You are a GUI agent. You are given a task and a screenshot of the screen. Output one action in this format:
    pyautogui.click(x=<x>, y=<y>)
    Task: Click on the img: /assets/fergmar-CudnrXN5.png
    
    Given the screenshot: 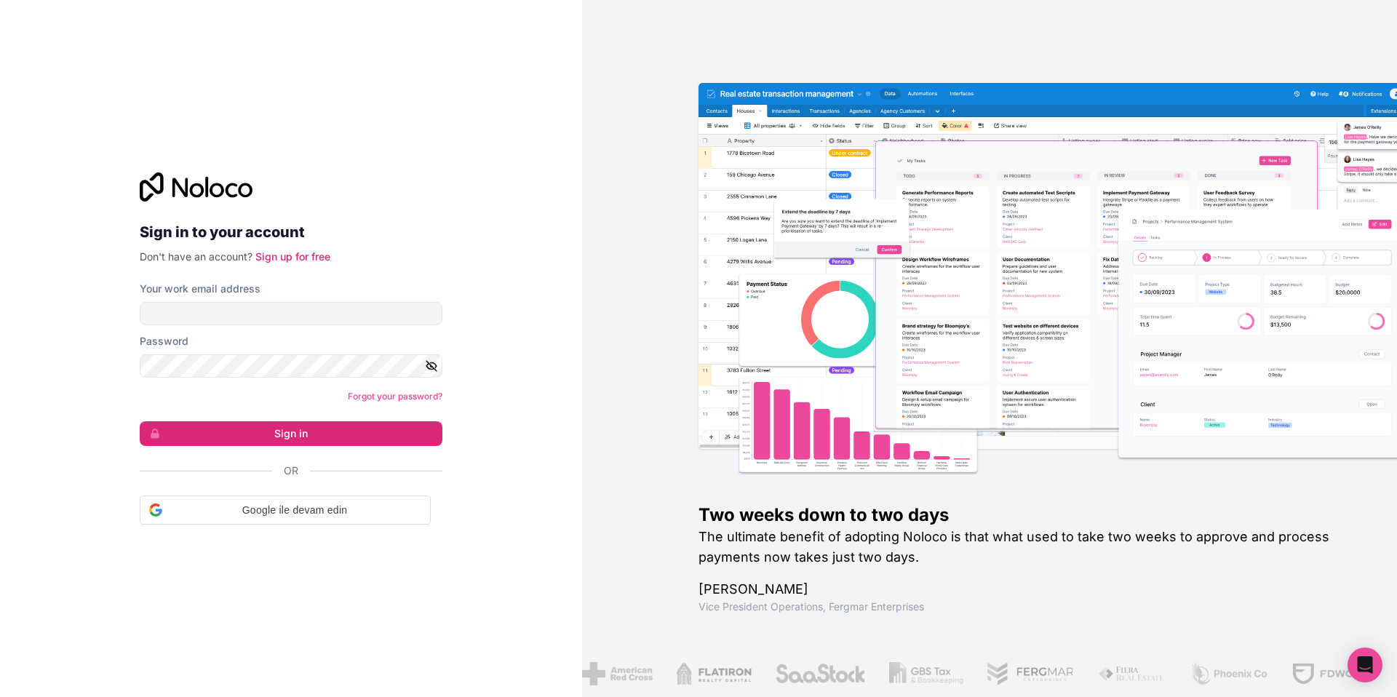 What is the action you would take?
    pyautogui.click(x=1029, y=674)
    